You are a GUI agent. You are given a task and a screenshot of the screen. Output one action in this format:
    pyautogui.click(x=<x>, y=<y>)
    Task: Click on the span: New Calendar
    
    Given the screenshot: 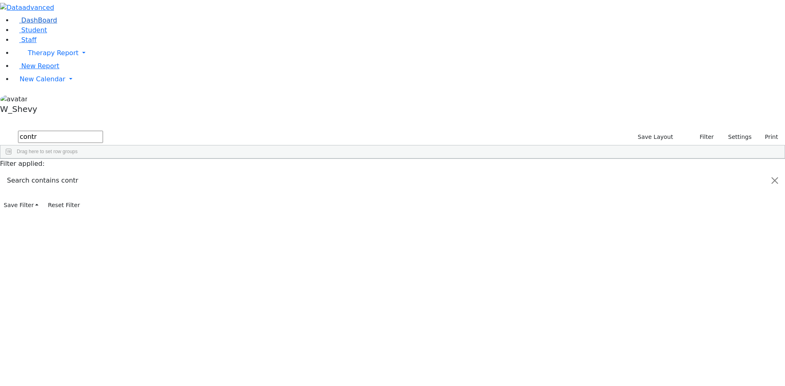 What is the action you would take?
    pyautogui.click(x=43, y=79)
    